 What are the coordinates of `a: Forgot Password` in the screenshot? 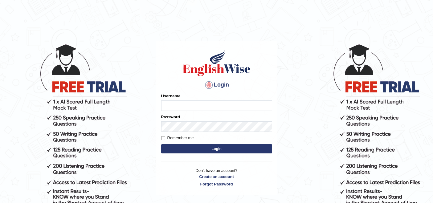 It's located at (217, 184).